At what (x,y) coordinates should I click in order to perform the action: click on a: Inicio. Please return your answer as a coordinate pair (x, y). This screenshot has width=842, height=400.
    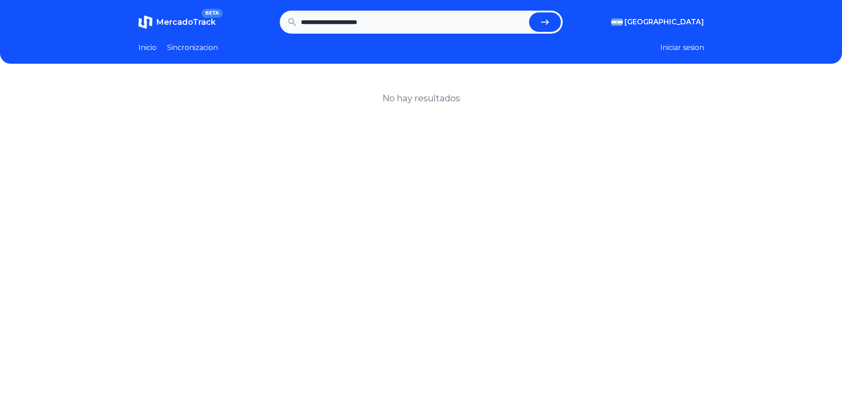
    Looking at the image, I should click on (147, 48).